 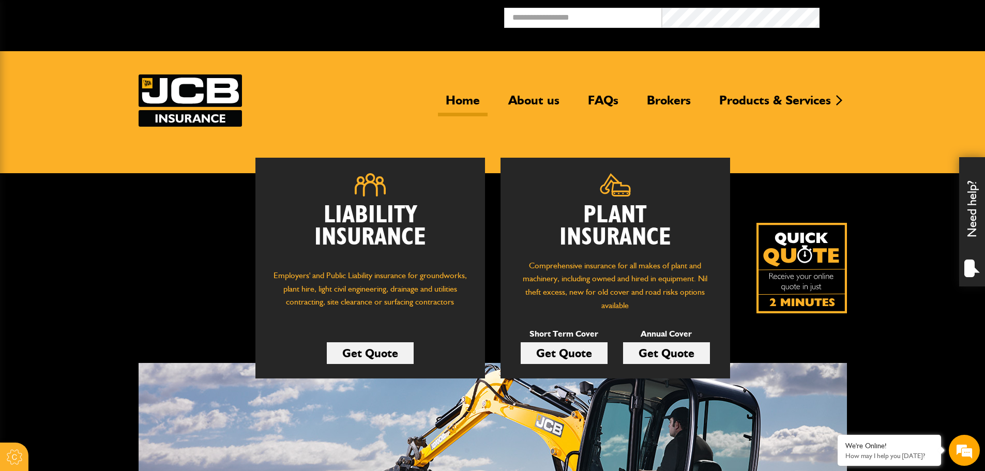 What do you see at coordinates (802, 268) in the screenshot?
I see `img: Quick Quote` at bounding box center [802, 268].